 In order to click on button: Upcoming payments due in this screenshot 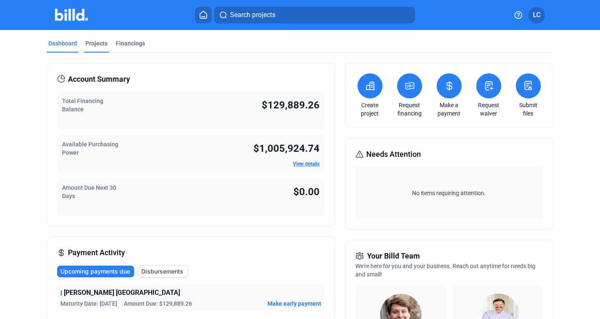, I will do `click(95, 271)`.